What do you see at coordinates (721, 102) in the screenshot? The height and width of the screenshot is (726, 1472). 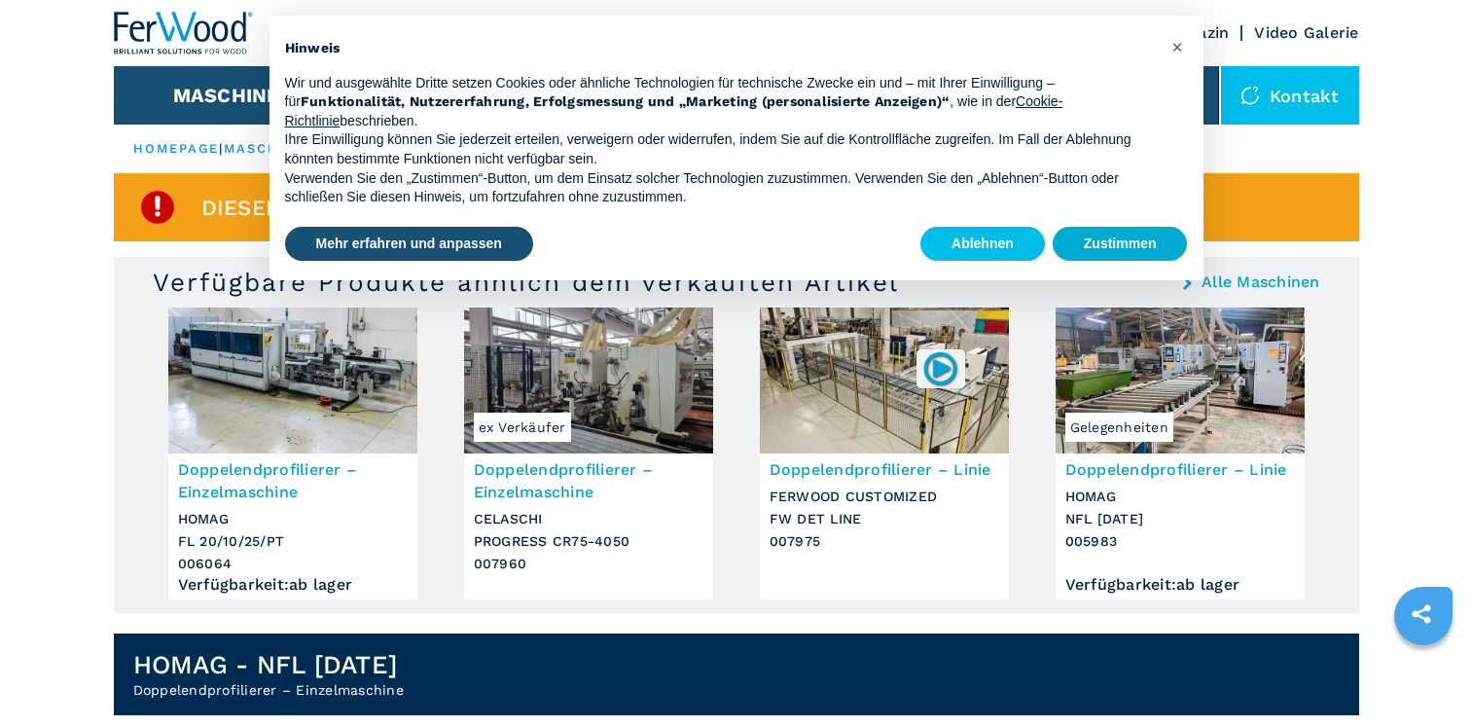 I see `p: Wir und ausgewählte Dritte setzen Cookies oder ähnliche Technologien für technische Zwecke ein un...` at bounding box center [721, 102].